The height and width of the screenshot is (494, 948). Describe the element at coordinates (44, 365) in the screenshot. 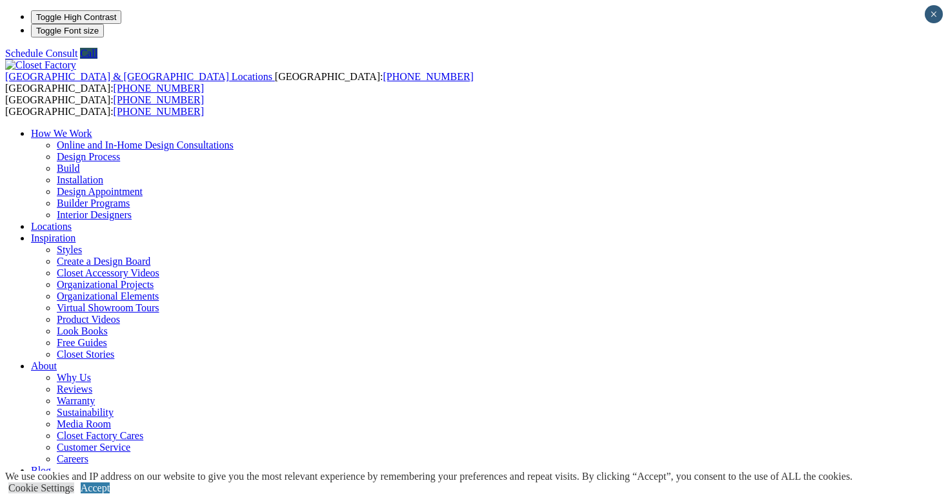

I see `a: About` at that location.